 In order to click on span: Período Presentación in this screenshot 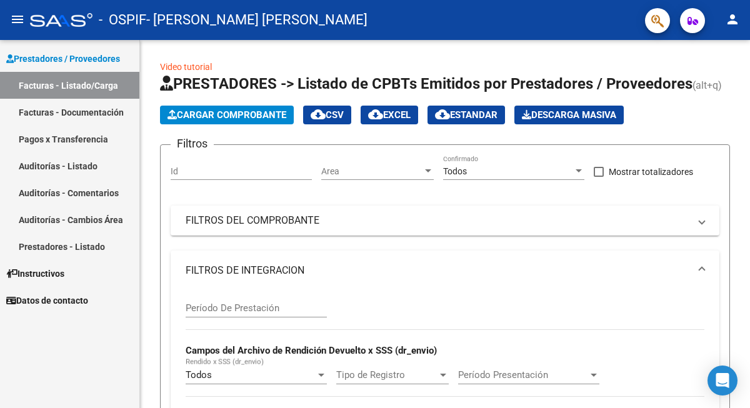, I will do `click(523, 375)`.